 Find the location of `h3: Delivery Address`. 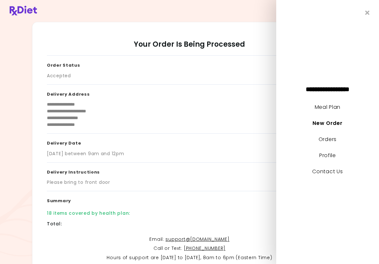

h3: Delivery Address is located at coordinates (190, 93).